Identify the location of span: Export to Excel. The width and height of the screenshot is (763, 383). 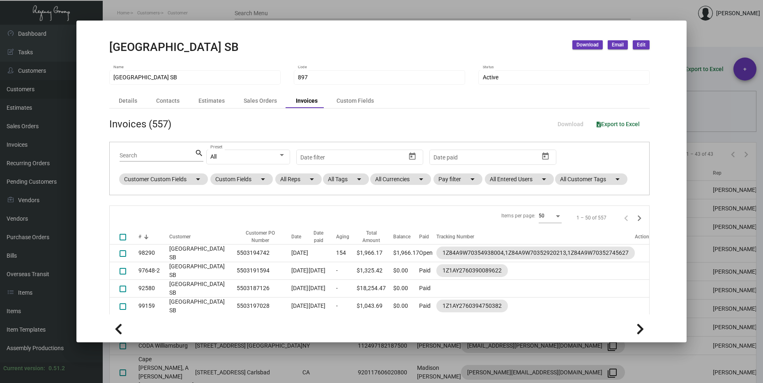
(618, 124).